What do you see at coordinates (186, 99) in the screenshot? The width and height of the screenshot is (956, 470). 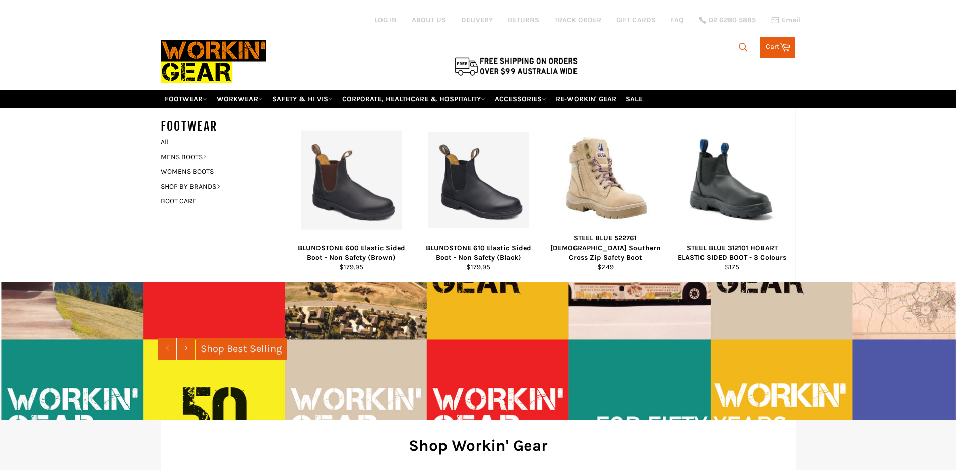 I see `a: FOOTWEAR` at bounding box center [186, 99].